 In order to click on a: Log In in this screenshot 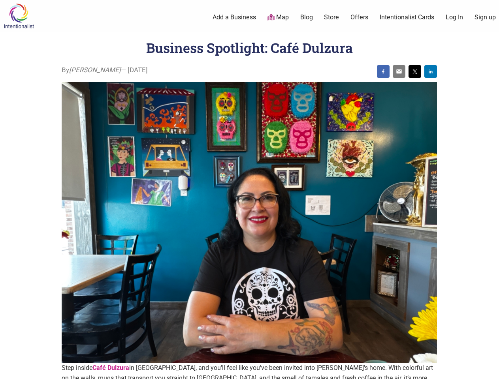, I will do `click(454, 17)`.